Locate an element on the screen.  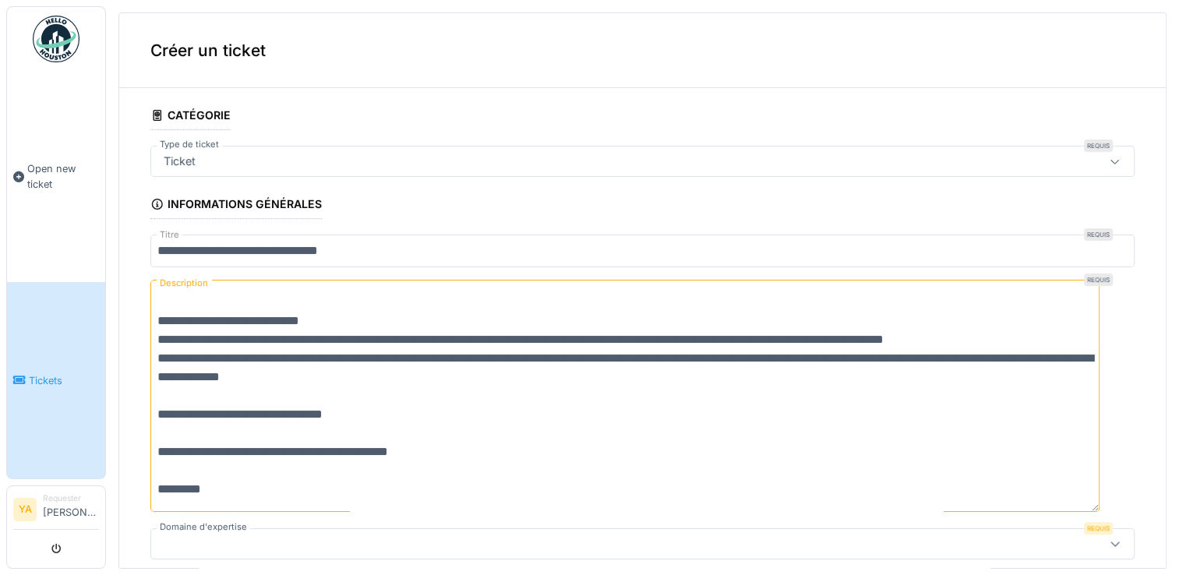
div: Informations générales is located at coordinates (236, 206).